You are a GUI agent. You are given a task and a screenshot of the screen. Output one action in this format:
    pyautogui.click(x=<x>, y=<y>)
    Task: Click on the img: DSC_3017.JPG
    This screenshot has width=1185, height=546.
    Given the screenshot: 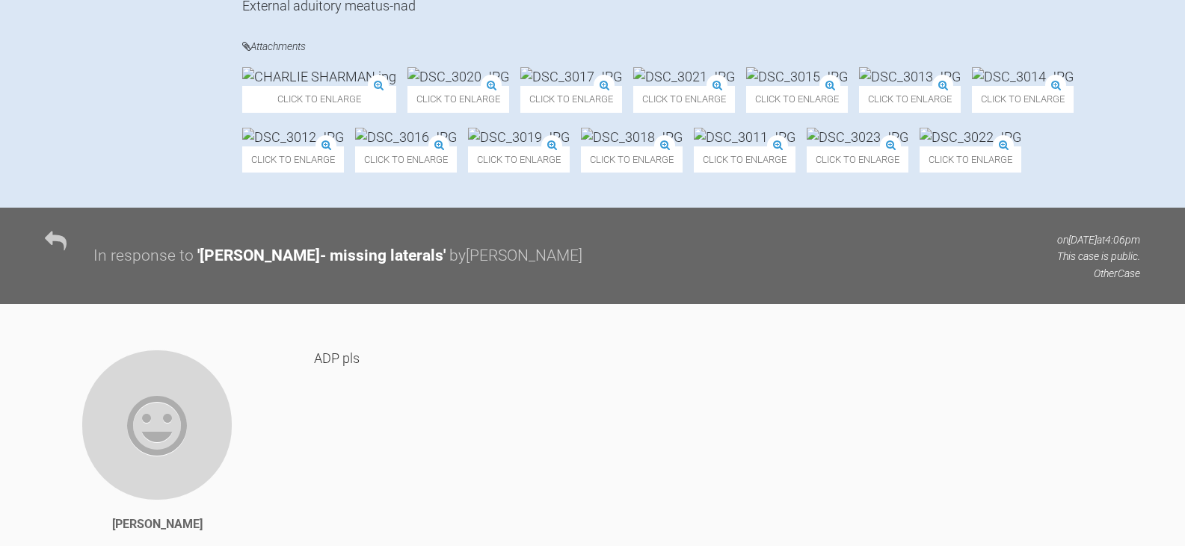 What is the action you would take?
    pyautogui.click(x=571, y=76)
    